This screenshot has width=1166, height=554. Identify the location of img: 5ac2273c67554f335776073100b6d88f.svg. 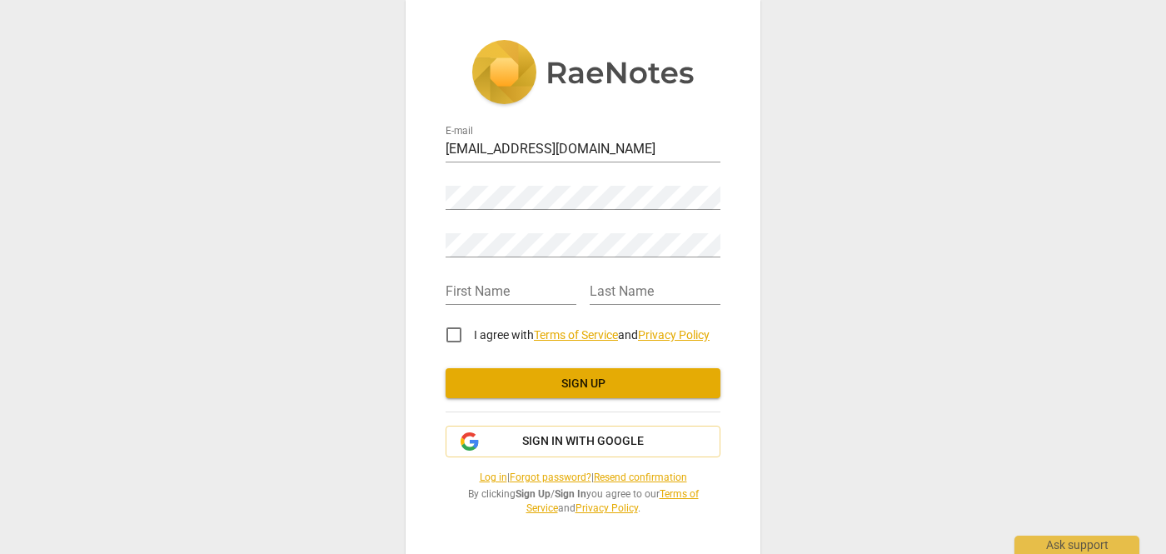
(583, 74).